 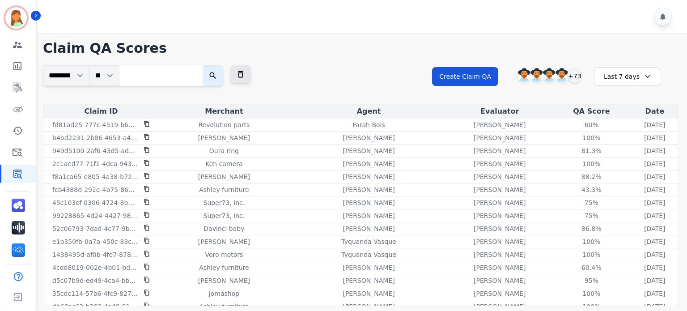 I want to click on div: 95%, so click(x=591, y=281).